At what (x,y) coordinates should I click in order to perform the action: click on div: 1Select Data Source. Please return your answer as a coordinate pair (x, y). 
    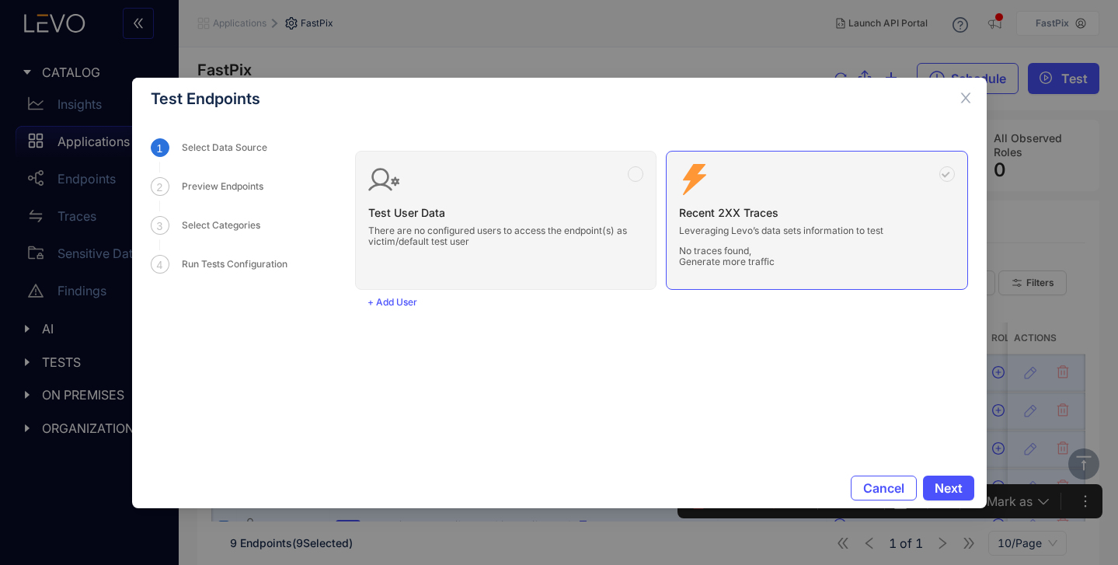
    Looking at the image, I should click on (253, 157).